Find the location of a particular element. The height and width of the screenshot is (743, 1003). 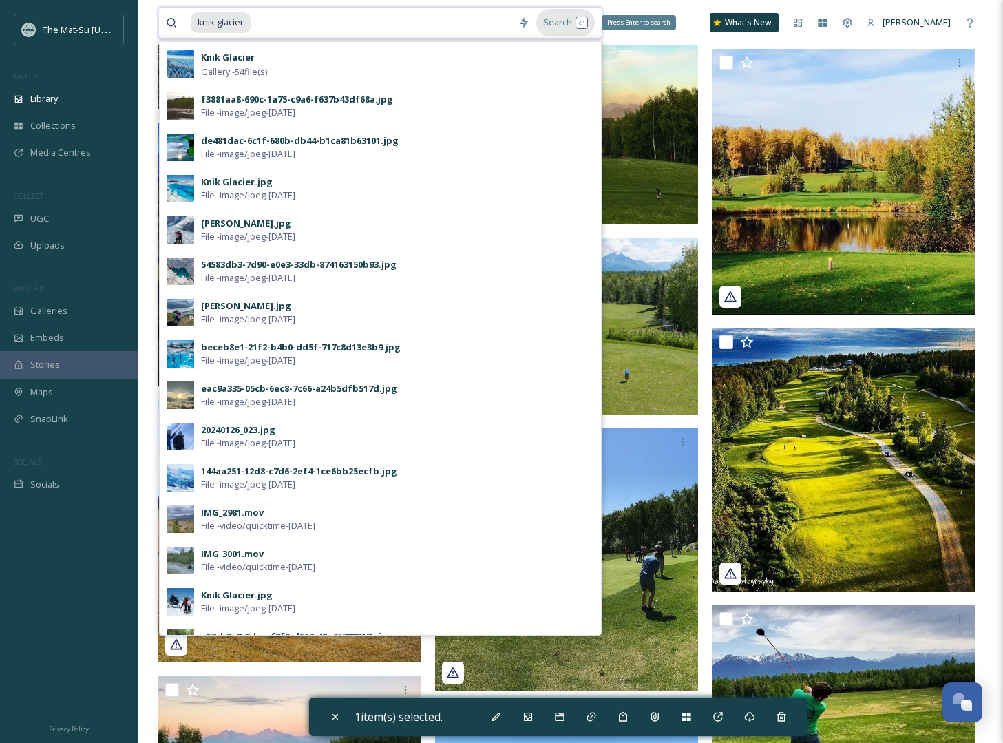

img: 69354e12-c006-6c47-f8c2-aeaa6b1a531b.jpg is located at coordinates (290, 531).